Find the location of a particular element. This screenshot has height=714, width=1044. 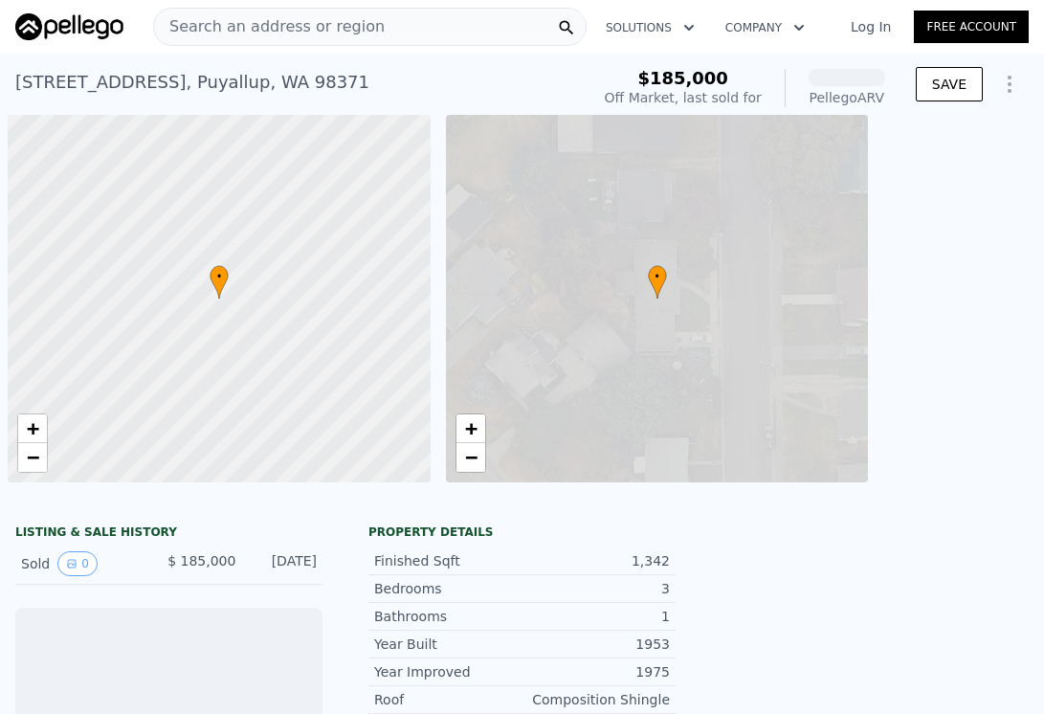

div: Sold is located at coordinates (86, 564).